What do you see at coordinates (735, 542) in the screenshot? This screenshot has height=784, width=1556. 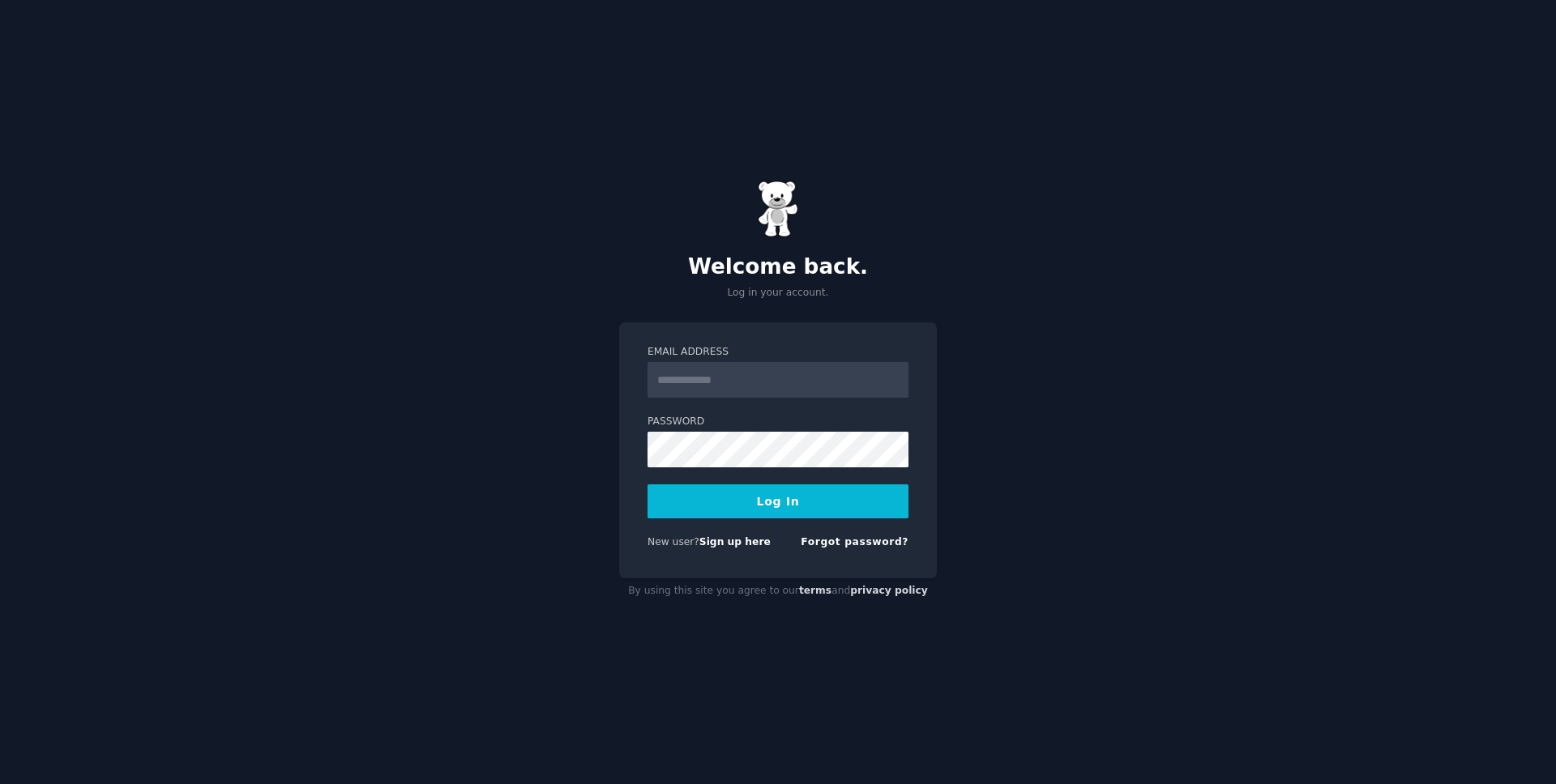 I see `a: Sign up here` at bounding box center [735, 542].